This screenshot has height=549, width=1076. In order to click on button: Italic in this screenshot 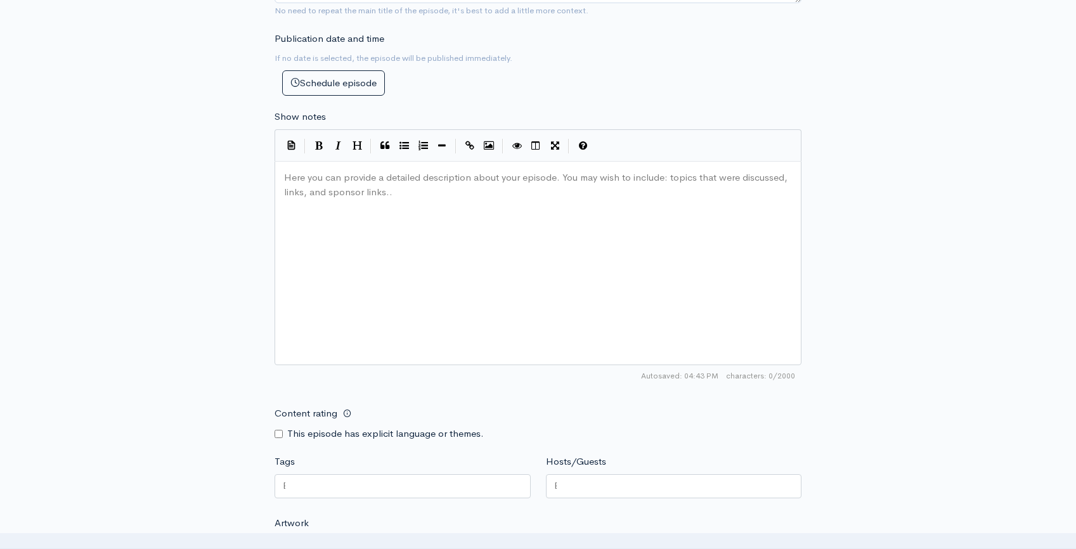, I will do `click(338, 146)`.